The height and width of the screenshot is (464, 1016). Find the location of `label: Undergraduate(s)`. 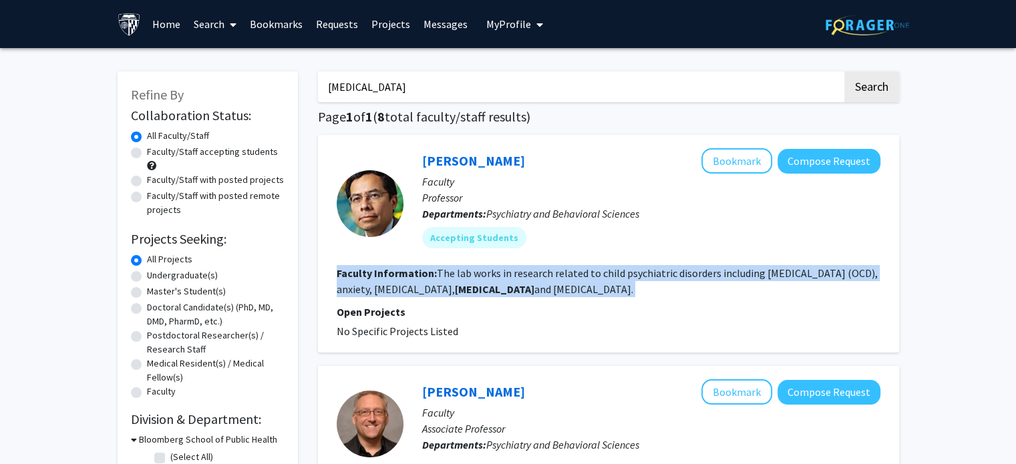

label: Undergraduate(s) is located at coordinates (182, 275).